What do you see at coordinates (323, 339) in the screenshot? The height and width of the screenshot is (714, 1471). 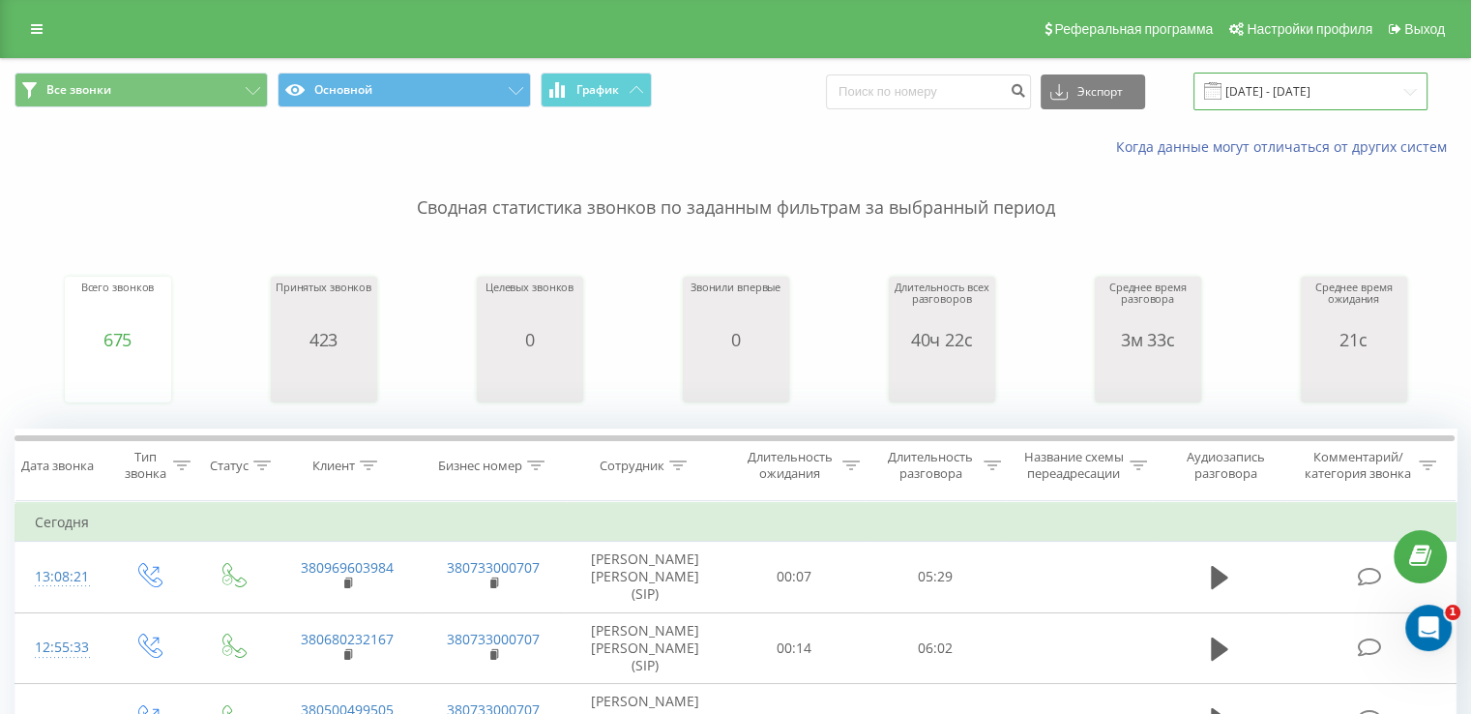 I see `div: 423` at bounding box center [323, 339].